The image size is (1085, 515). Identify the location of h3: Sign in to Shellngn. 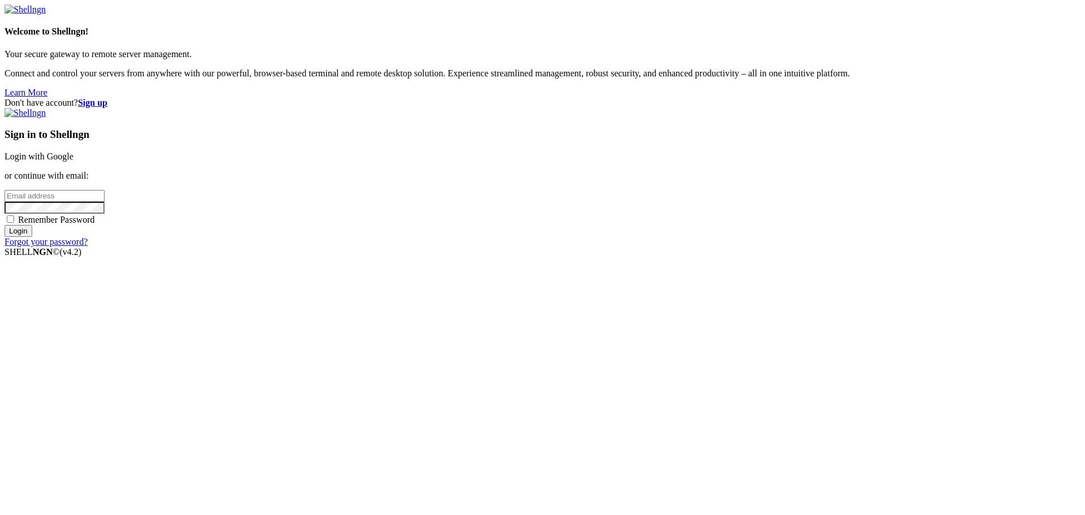
(543, 135).